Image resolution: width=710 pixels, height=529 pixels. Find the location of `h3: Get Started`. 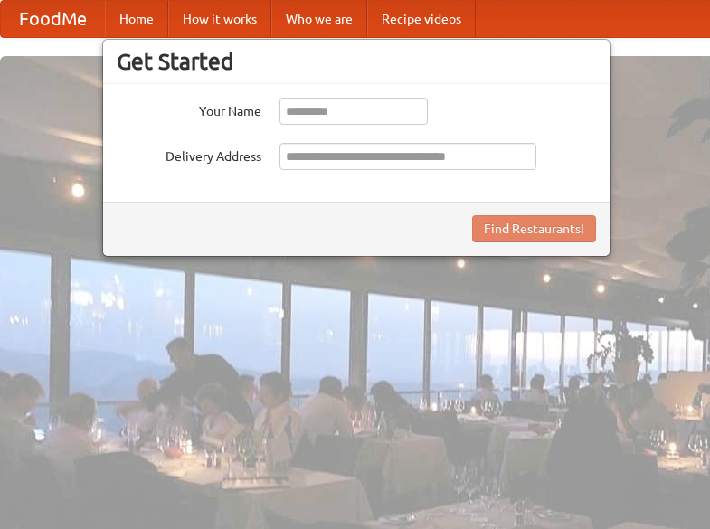

h3: Get Started is located at coordinates (356, 61).